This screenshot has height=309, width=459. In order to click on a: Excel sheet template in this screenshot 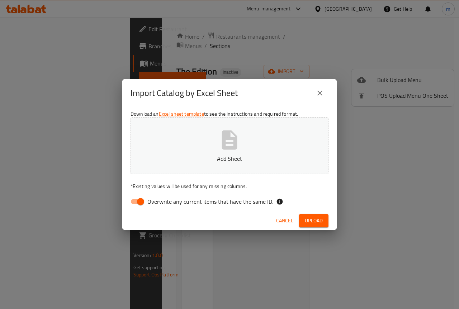, I will do `click(181, 114)`.